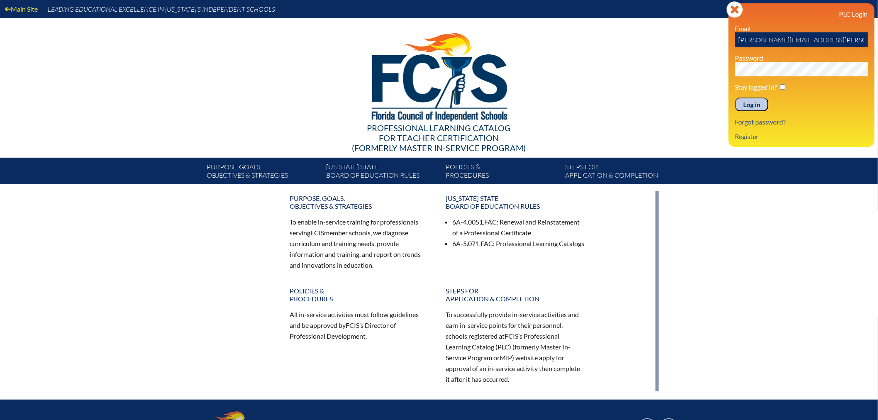 The height and width of the screenshot is (420, 878). Describe the element at coordinates (735, 10) in the screenshot. I see `svg: Close` at that location.